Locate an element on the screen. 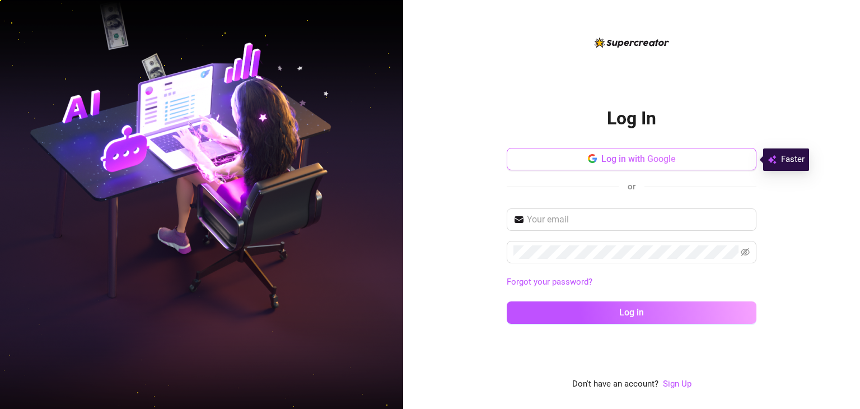 This screenshot has width=860, height=409. span: or is located at coordinates (631, 186).